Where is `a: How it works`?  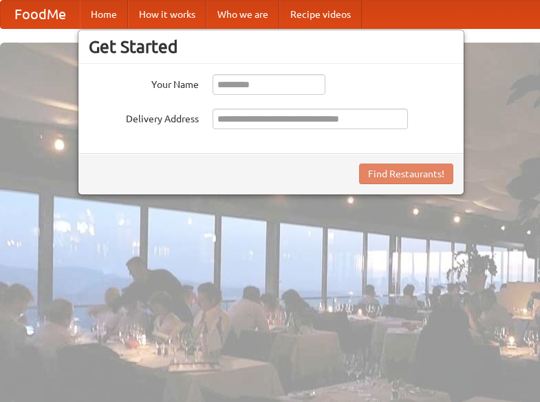 a: How it works is located at coordinates (167, 14).